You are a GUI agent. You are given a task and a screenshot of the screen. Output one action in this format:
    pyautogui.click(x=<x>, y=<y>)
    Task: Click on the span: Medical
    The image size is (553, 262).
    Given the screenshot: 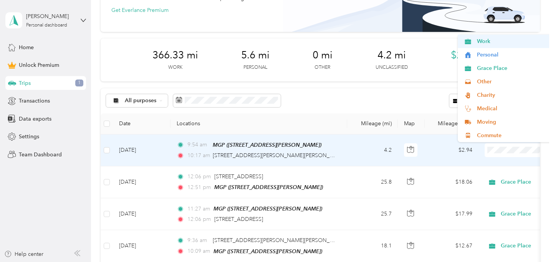 What is the action you would take?
    pyautogui.click(x=513, y=108)
    